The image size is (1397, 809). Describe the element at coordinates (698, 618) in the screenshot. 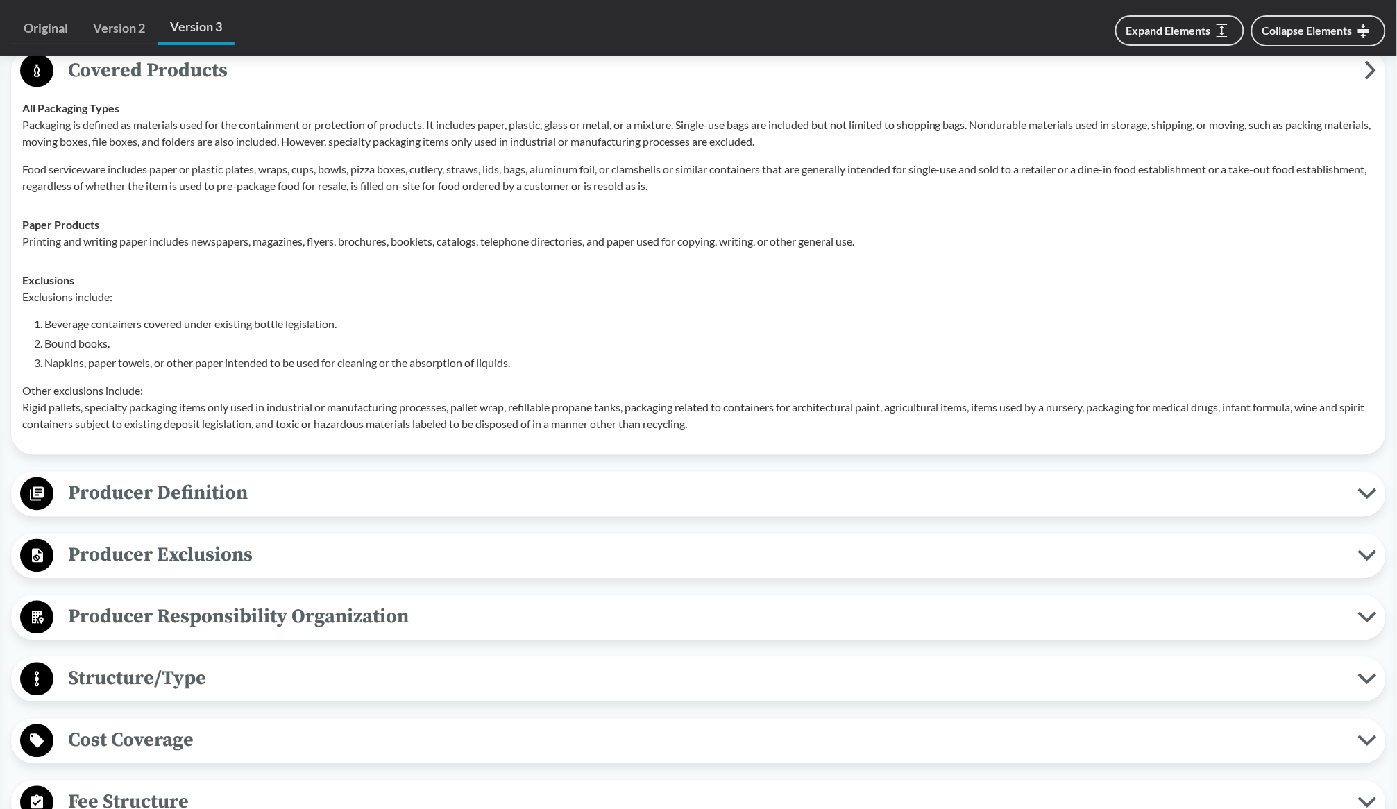

I see `button: Producer Responsibility Organization` at that location.